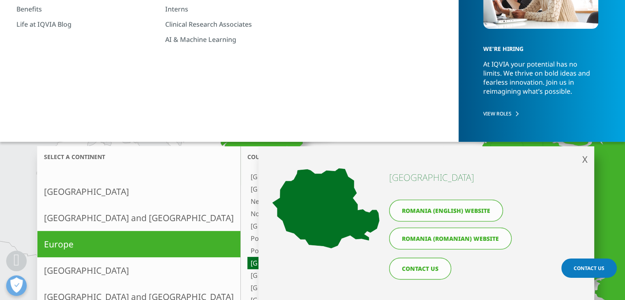  Describe the element at coordinates (235, 24) in the screenshot. I see `a: Clinical Research Associates` at that location.